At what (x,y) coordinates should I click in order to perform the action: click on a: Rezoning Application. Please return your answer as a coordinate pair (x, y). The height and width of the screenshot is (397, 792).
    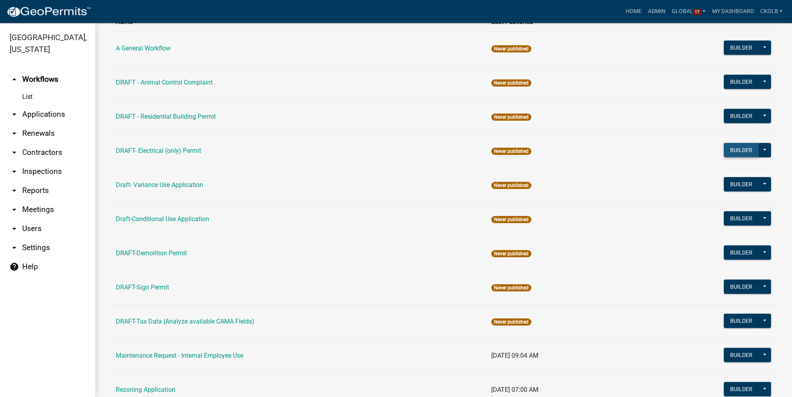
    Looking at the image, I should click on (146, 389).